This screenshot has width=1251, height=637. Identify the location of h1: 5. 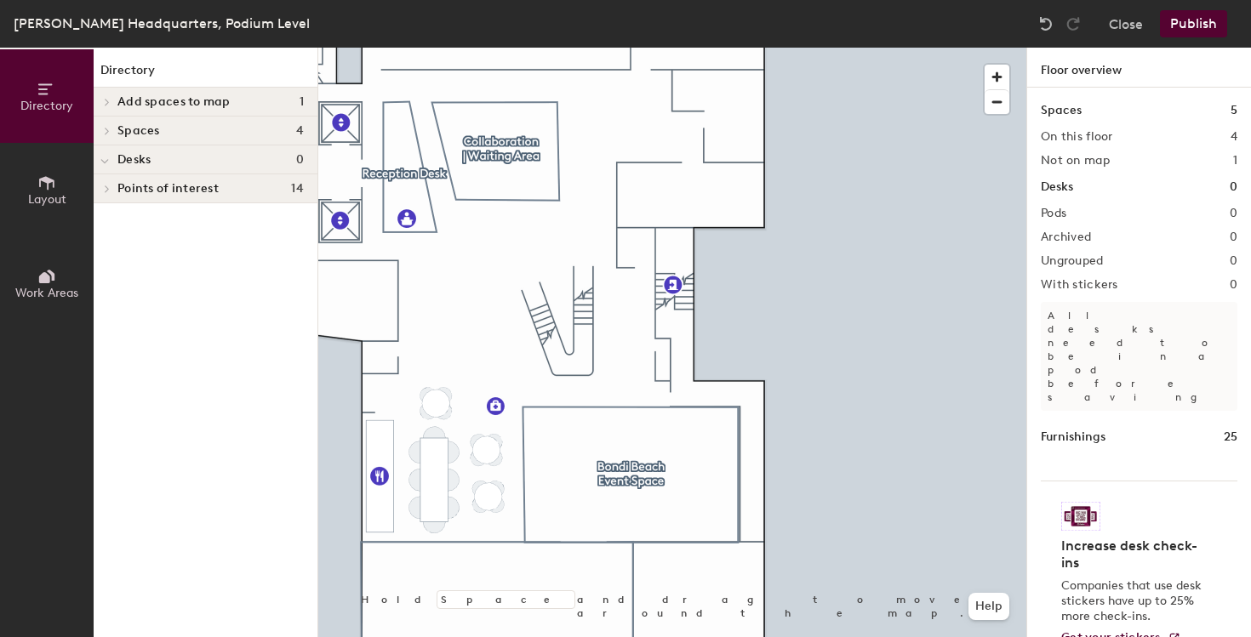
(1234, 111).